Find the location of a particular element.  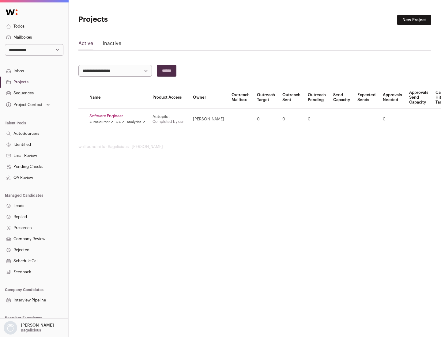

th: Approvals Needed is located at coordinates (392, 97).